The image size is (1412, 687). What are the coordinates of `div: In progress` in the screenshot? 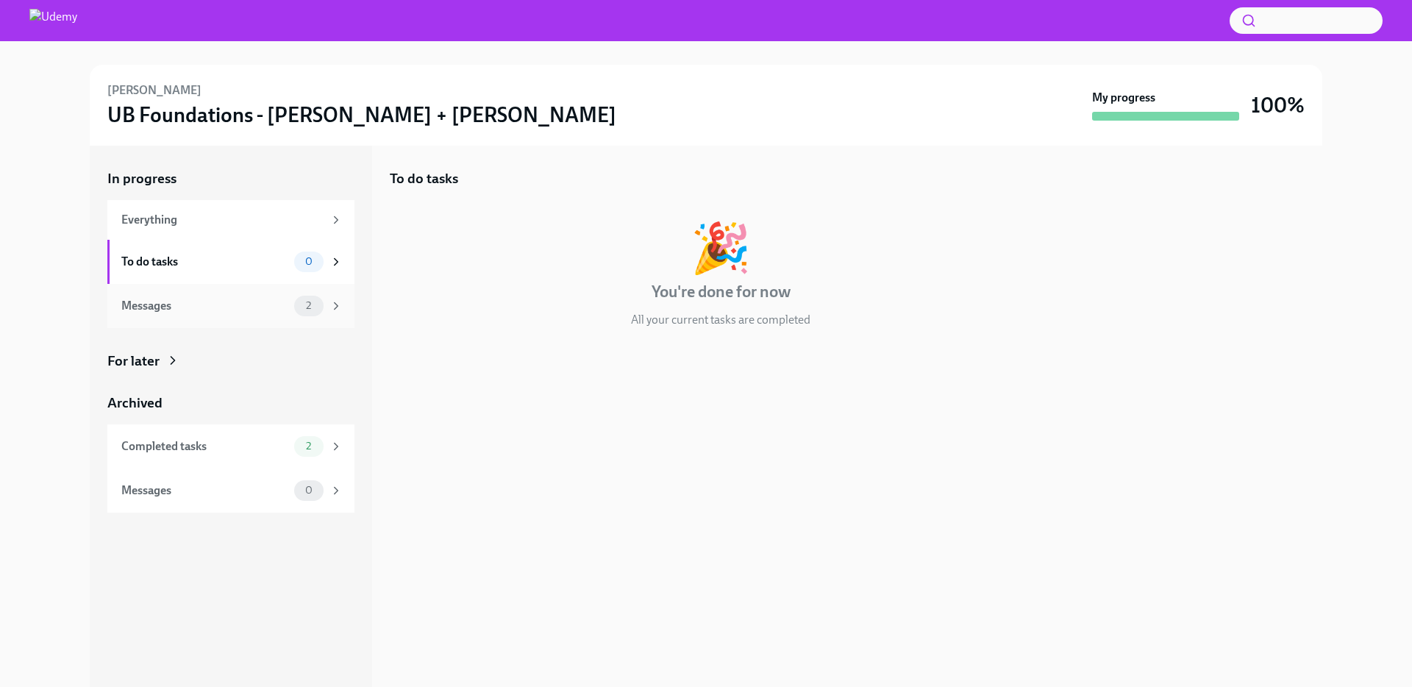 It's located at (231, 179).